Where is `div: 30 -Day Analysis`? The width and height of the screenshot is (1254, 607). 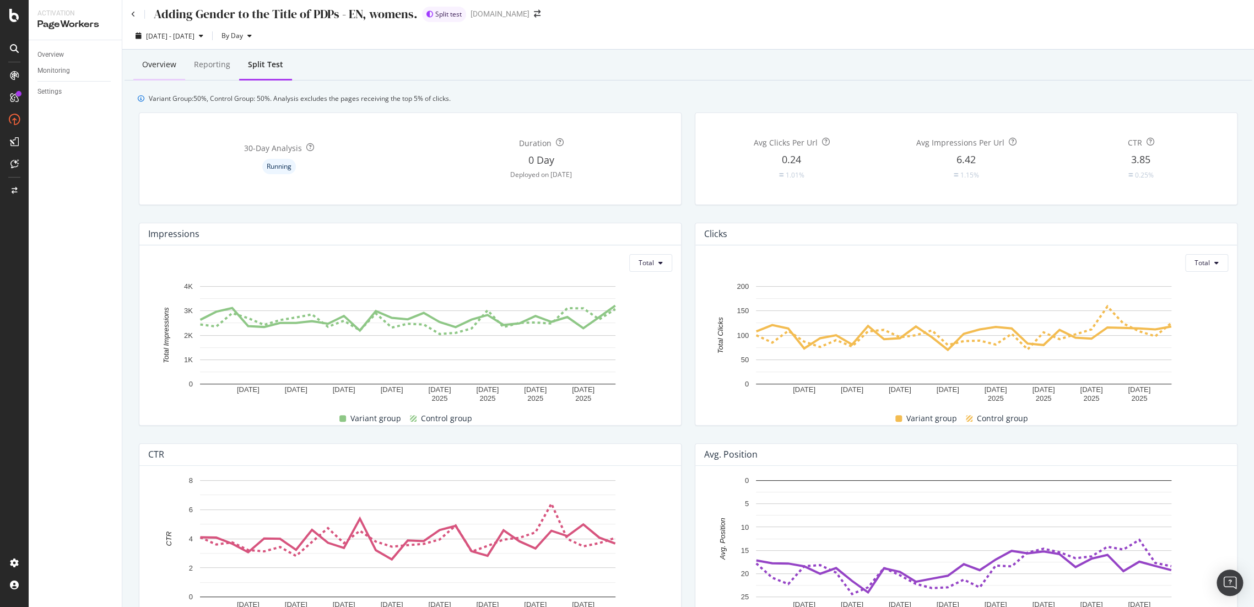 div: 30 -Day Analysis is located at coordinates (273, 148).